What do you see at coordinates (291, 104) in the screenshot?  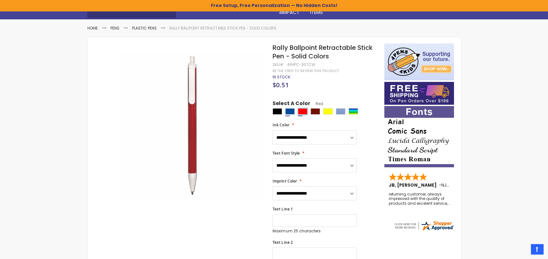 I see `span: Select A Color` at bounding box center [291, 104].